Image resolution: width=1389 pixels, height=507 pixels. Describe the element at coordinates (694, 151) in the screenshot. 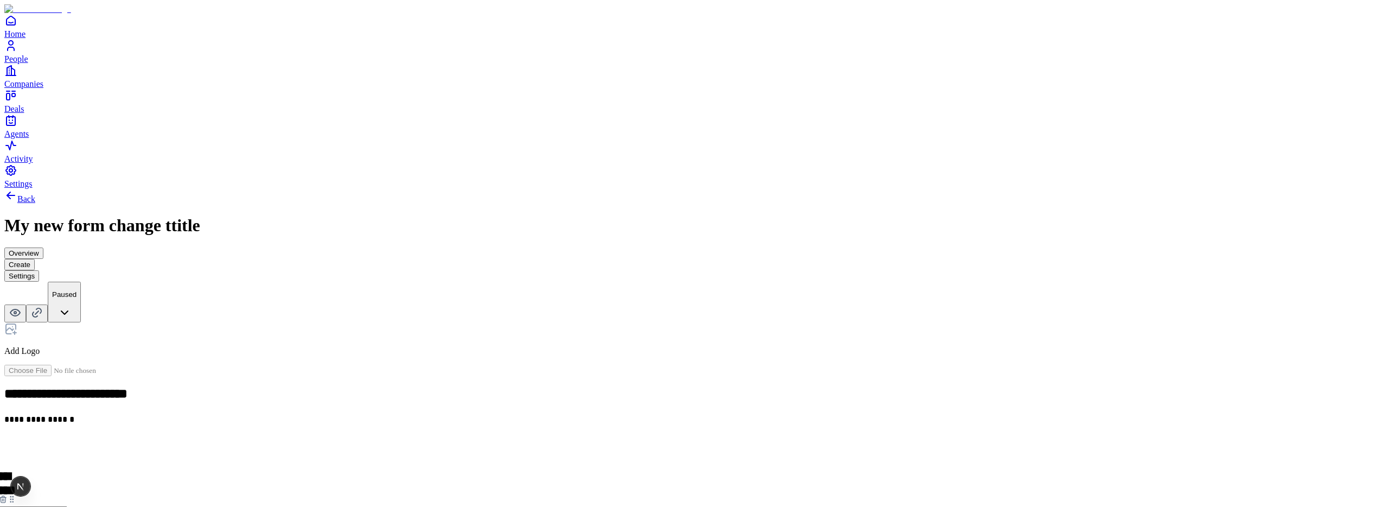

I see `a: Activity` at that location.